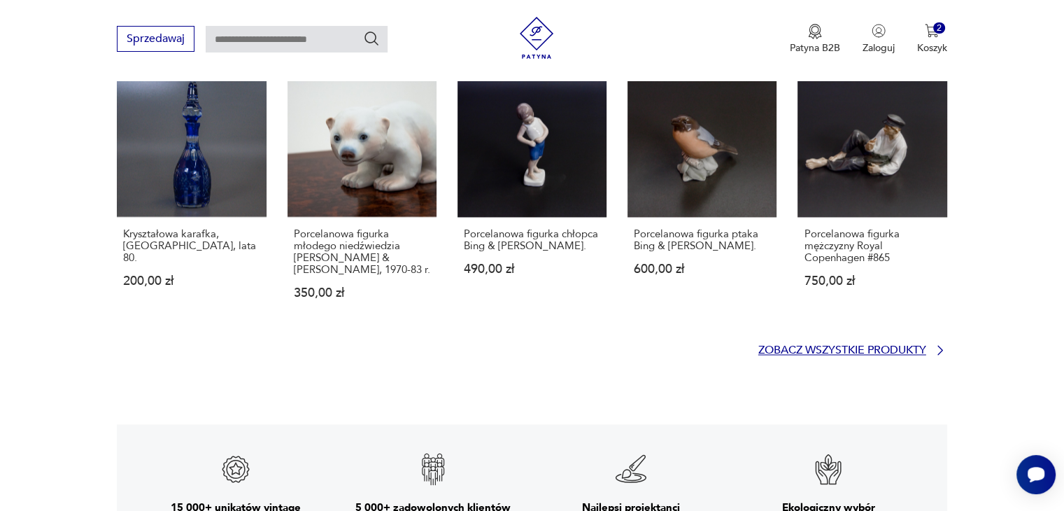 The image size is (1064, 511). Describe the element at coordinates (537, 38) in the screenshot. I see `img: Patyna - sklep z meblami i dekoracjami vintage` at that location.